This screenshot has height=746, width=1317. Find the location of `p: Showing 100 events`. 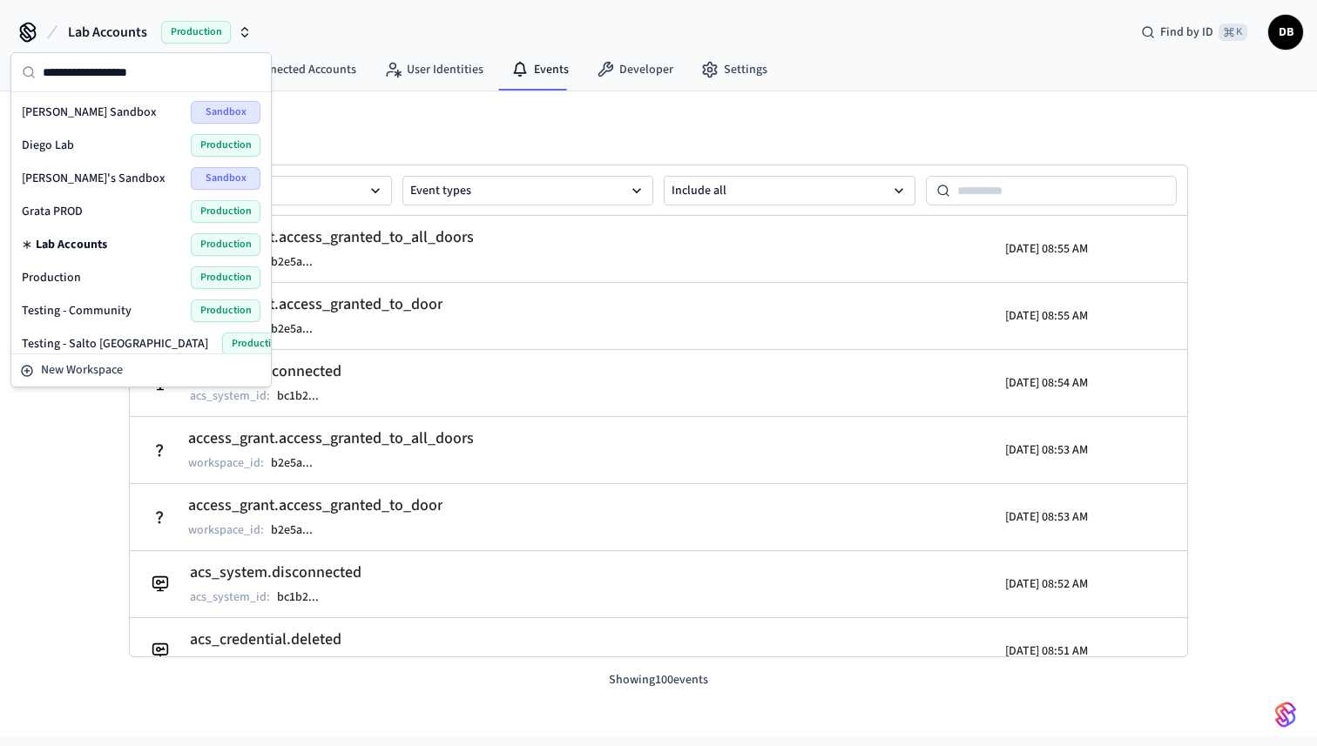

p: Showing 100 events is located at coordinates (659, 680).